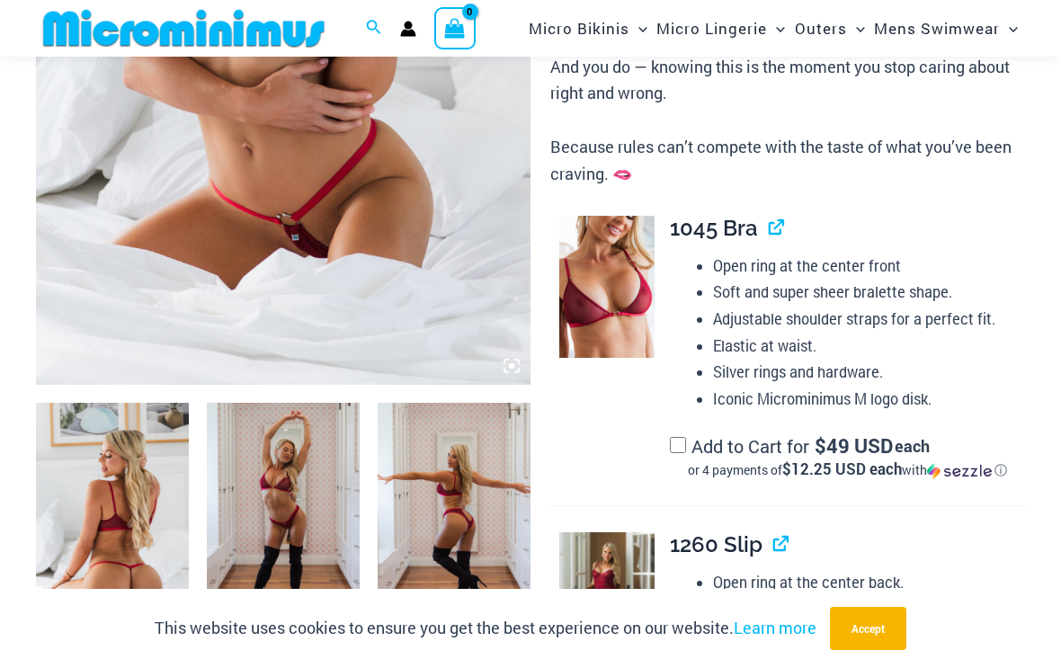 This screenshot has height=668, width=1061. What do you see at coordinates (112, 517) in the screenshot?
I see `img: Guilty Pleasures Red 1045 Bra 689 Micro` at bounding box center [112, 517].